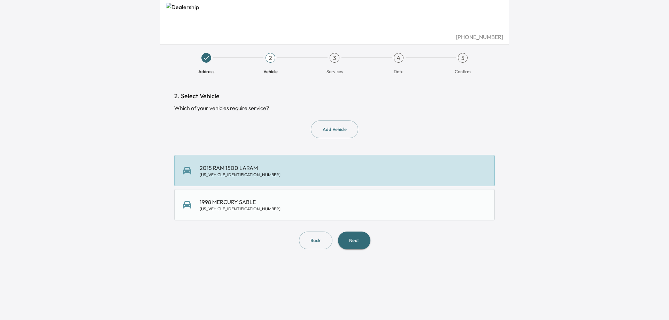  I want to click on div: 2, so click(271, 58).